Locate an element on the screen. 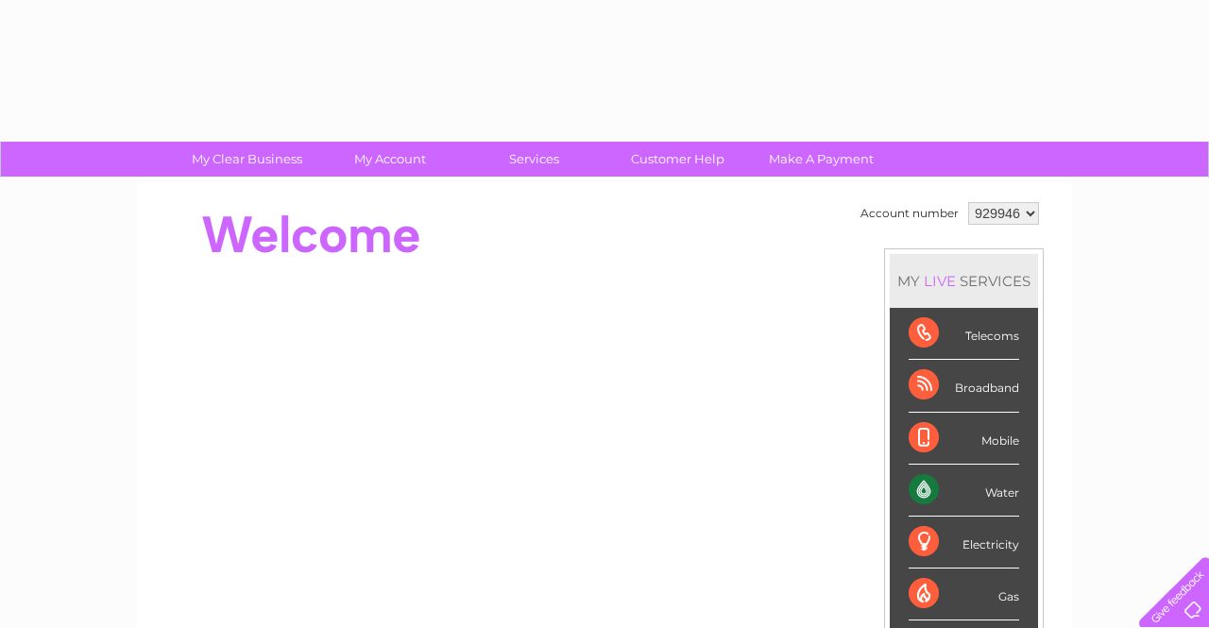 The width and height of the screenshot is (1209, 628). div: Electricity is located at coordinates (964, 542).